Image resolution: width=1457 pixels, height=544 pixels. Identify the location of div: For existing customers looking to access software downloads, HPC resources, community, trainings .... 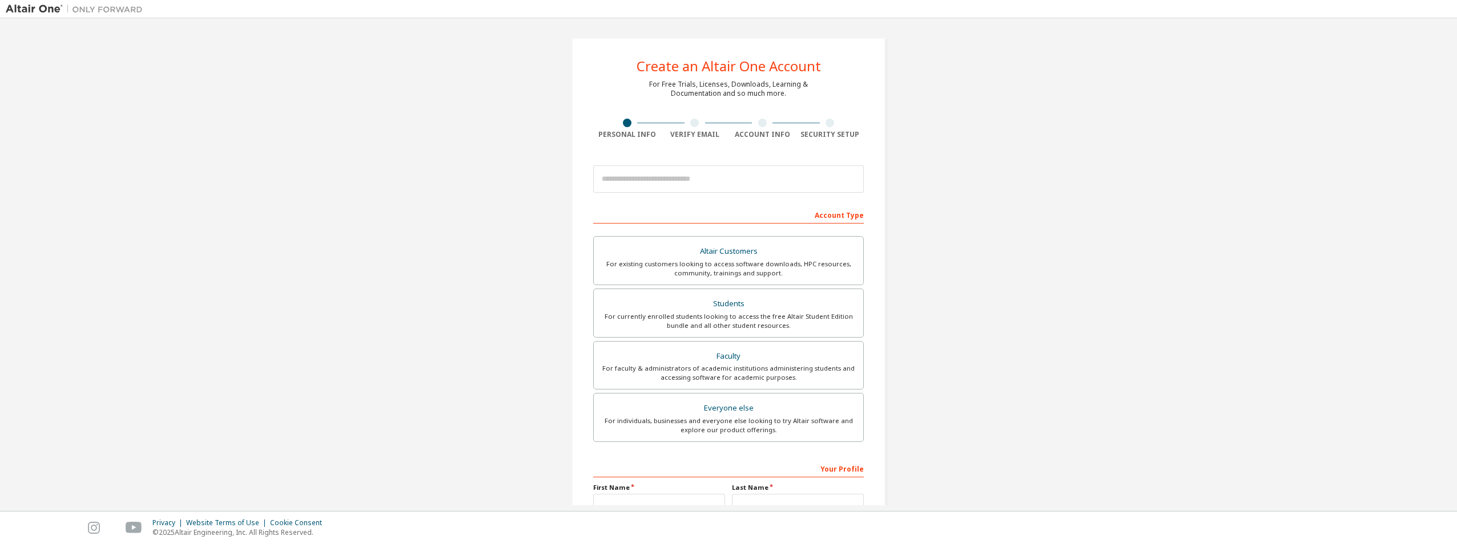
(728, 269).